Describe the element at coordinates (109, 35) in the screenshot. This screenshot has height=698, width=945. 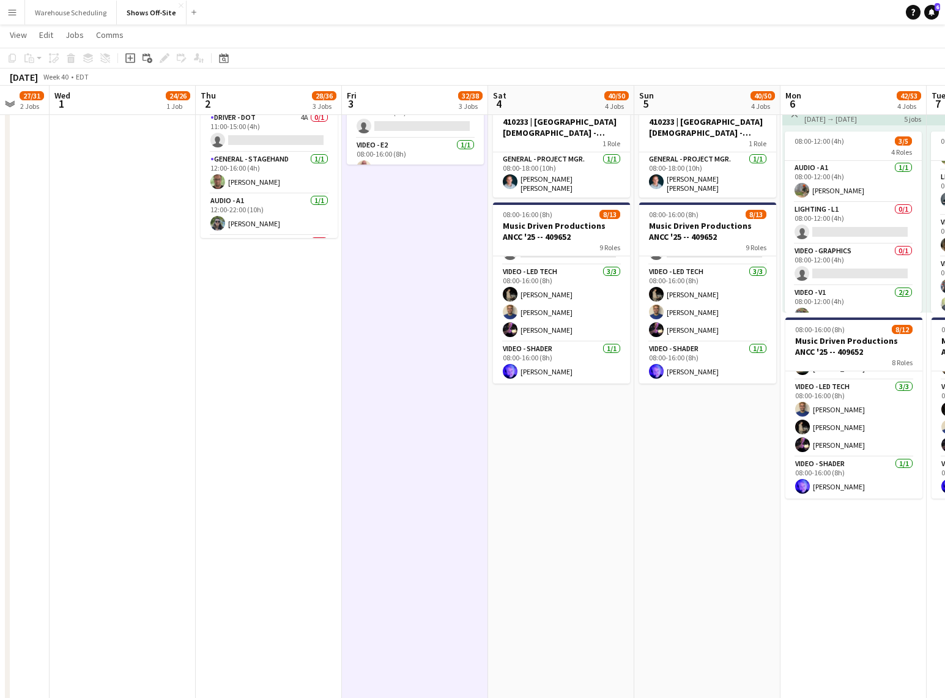
I see `span: Comms` at that location.